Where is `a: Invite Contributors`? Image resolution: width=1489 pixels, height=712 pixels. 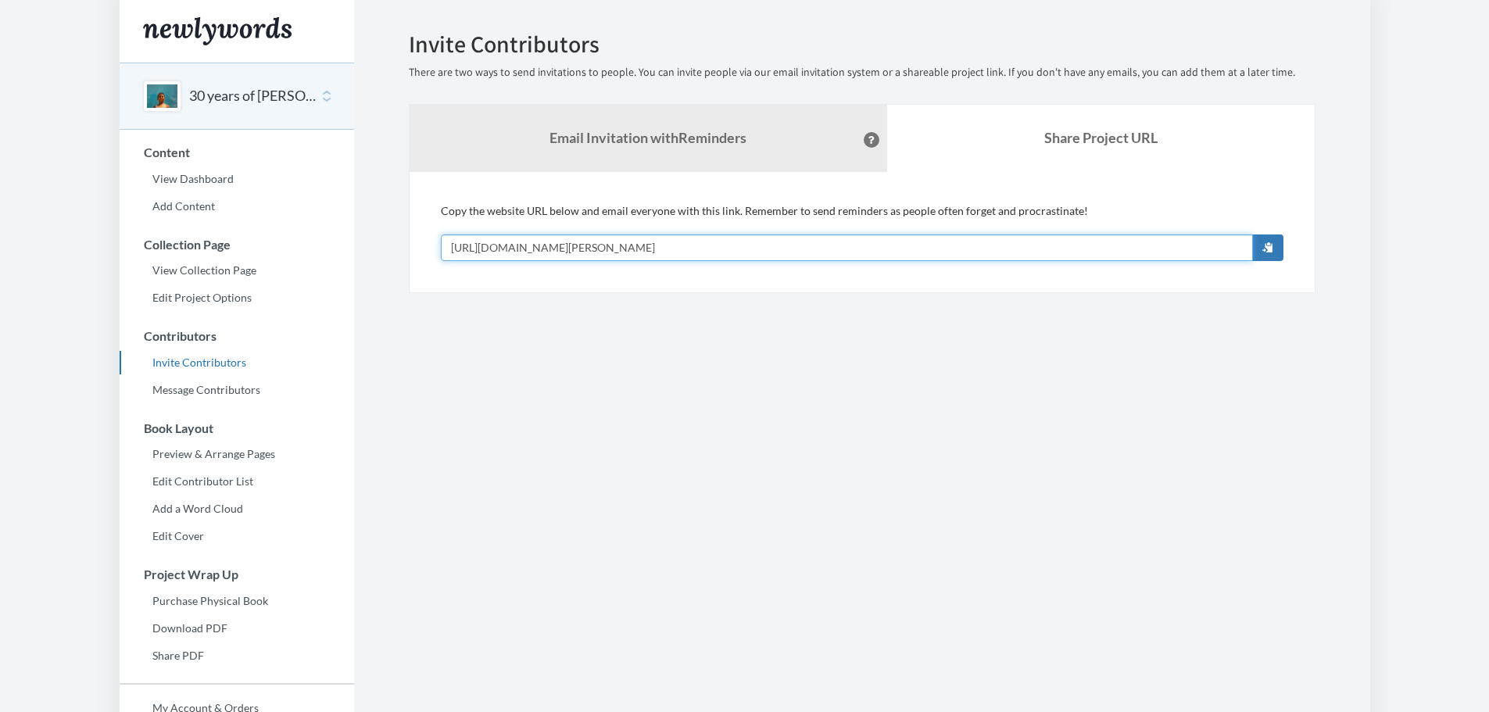 a: Invite Contributors is located at coordinates (237, 363).